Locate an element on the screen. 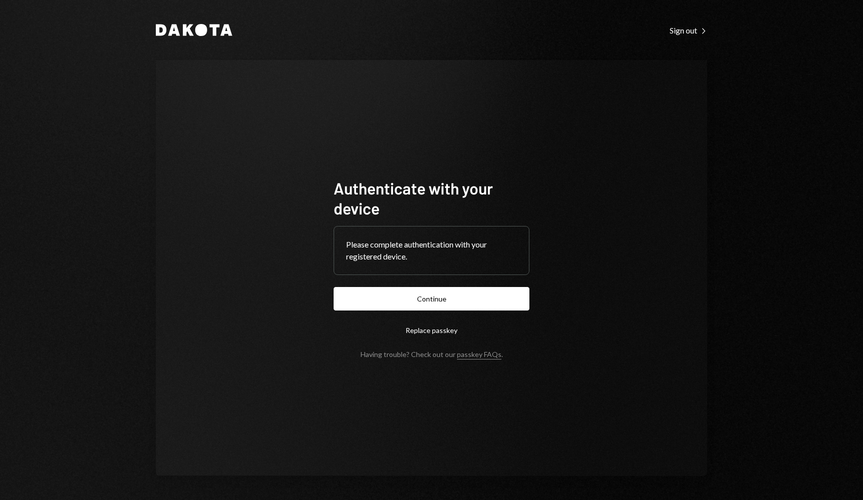 This screenshot has height=500, width=863. div: Having trouble? Check out our . is located at coordinates (432, 354).